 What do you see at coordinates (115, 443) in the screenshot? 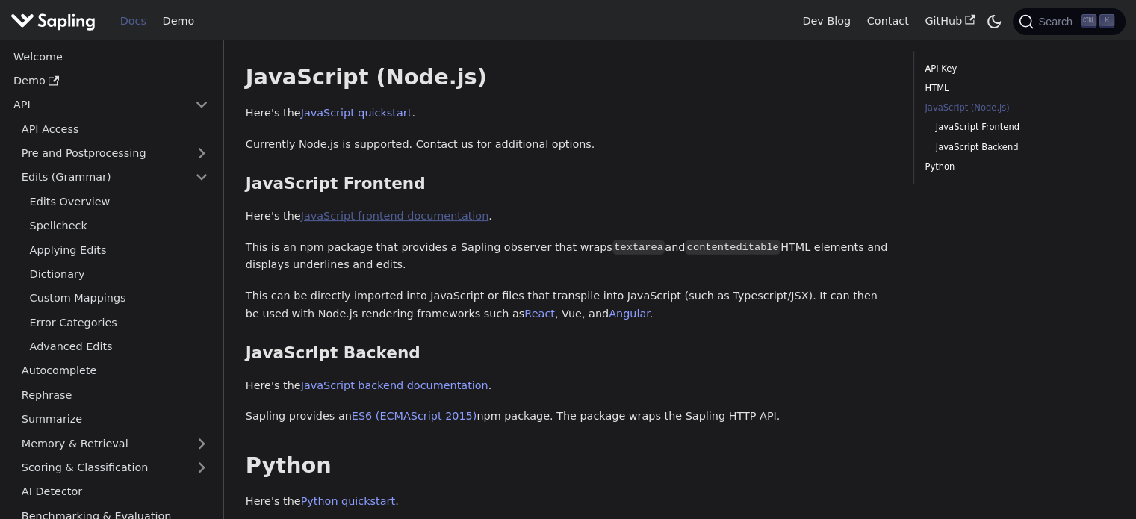
I see `a: Memory & Retrieval` at bounding box center [115, 443].